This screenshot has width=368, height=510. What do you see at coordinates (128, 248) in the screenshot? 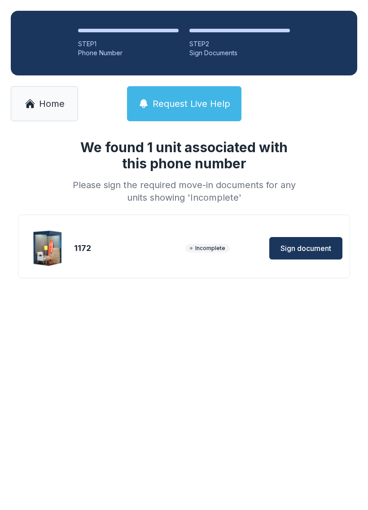
I see `div: 1172` at bounding box center [128, 248].